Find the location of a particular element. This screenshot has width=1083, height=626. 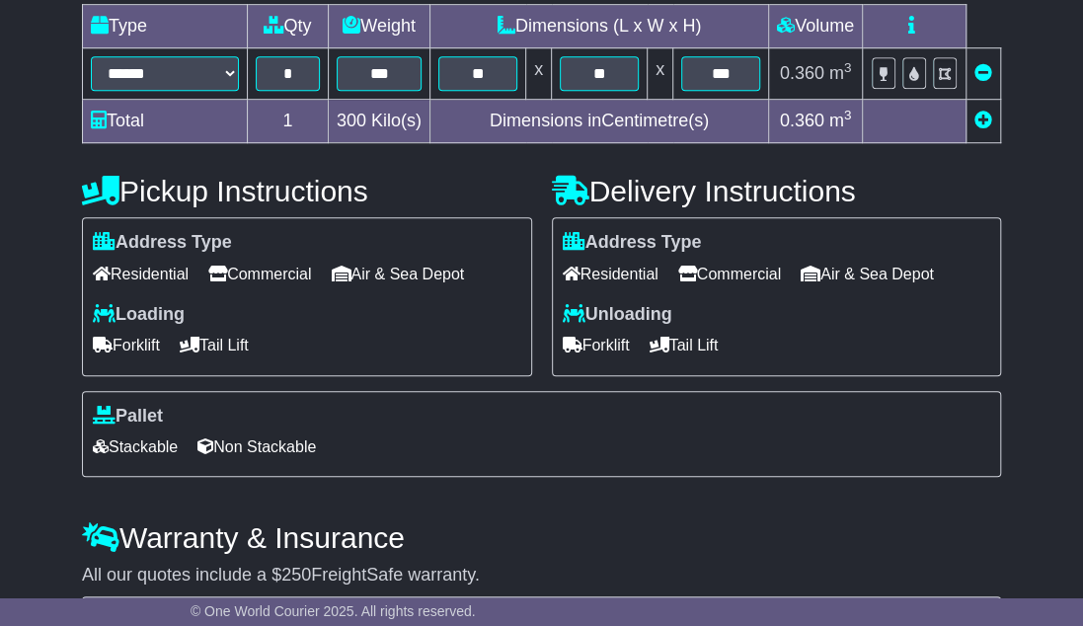

h4: Delivery Instructions is located at coordinates (777, 191).